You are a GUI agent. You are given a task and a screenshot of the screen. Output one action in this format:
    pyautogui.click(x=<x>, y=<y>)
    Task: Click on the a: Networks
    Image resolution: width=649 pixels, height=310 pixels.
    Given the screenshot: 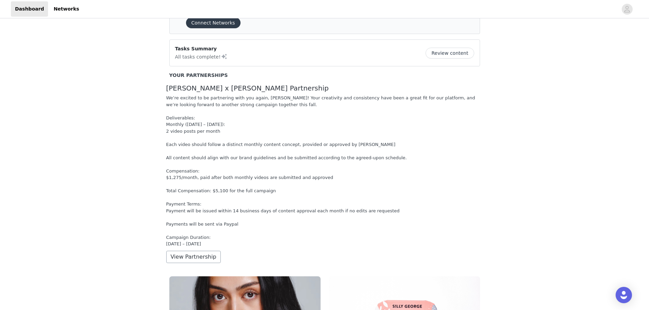 What is the action you would take?
    pyautogui.click(x=66, y=9)
    